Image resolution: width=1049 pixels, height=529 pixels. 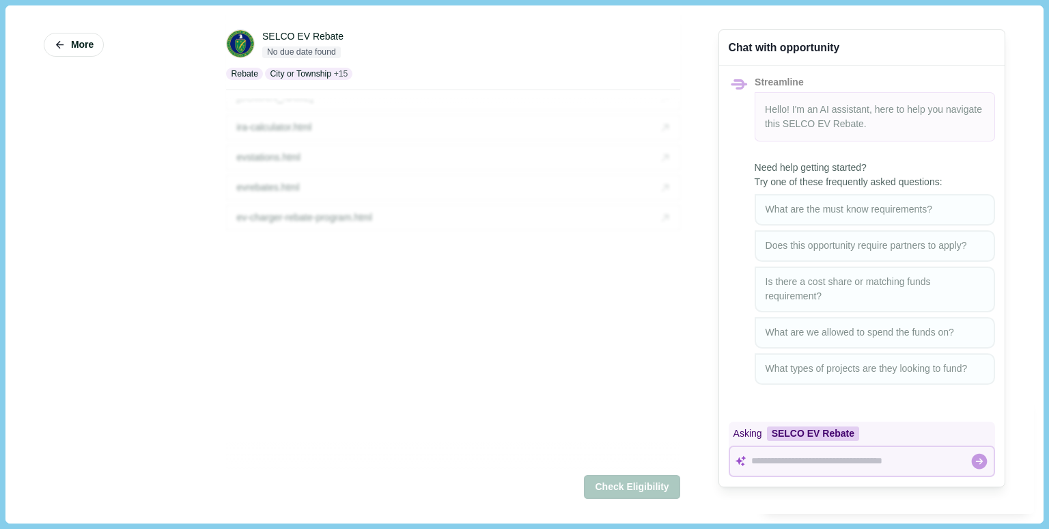 What do you see at coordinates (780, 82) in the screenshot?
I see `span: Streamline` at bounding box center [780, 82].